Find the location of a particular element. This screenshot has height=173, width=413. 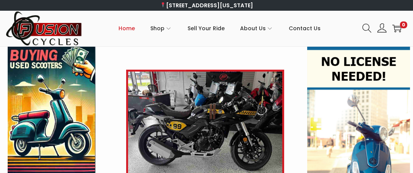

span: Contact Us is located at coordinates (304, 28).